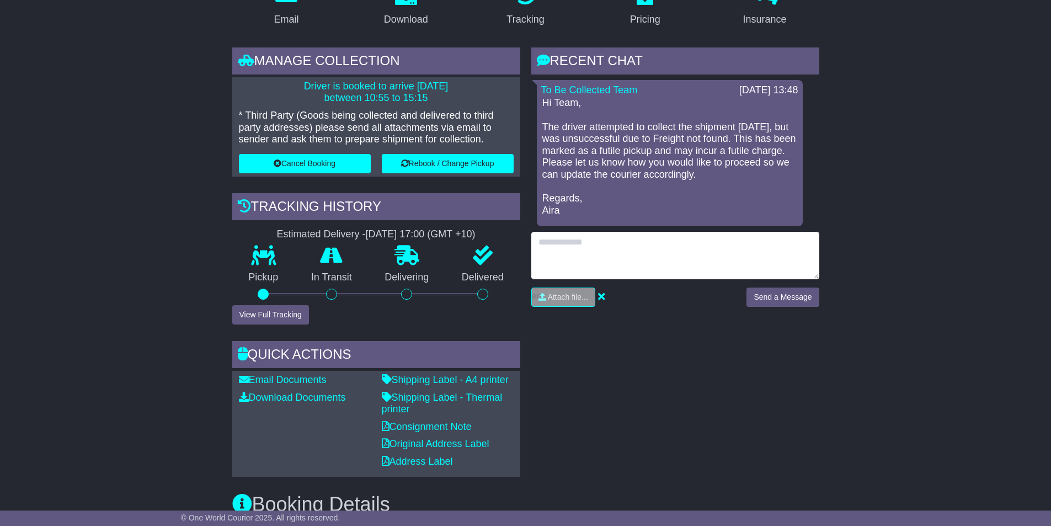 Image resolution: width=1051 pixels, height=526 pixels. Describe the element at coordinates (442, 403) in the screenshot. I see `a: Shipping Label - Thermal printer` at that location.